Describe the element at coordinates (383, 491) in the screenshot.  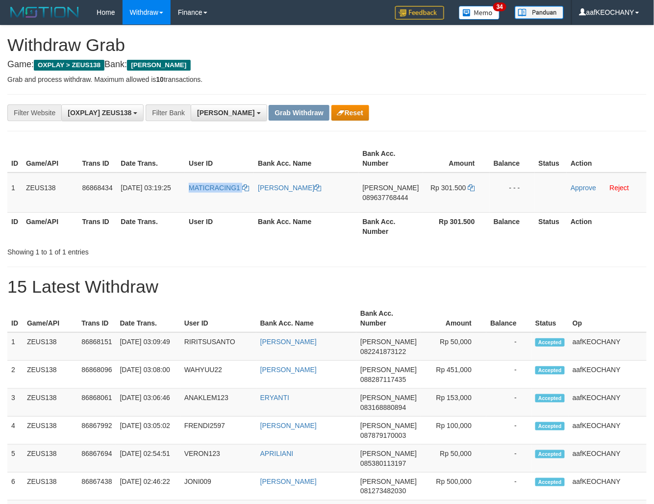
I see `span: Copy 081273482030 to clipboard` at that location.